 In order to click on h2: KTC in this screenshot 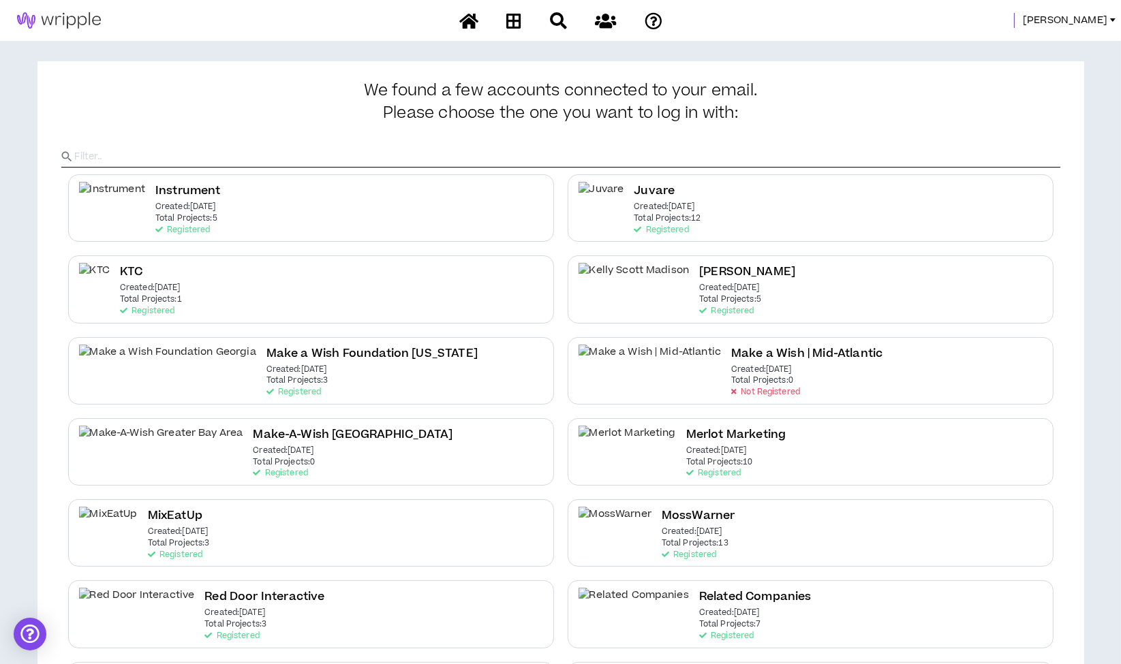, I will do `click(131, 272)`.